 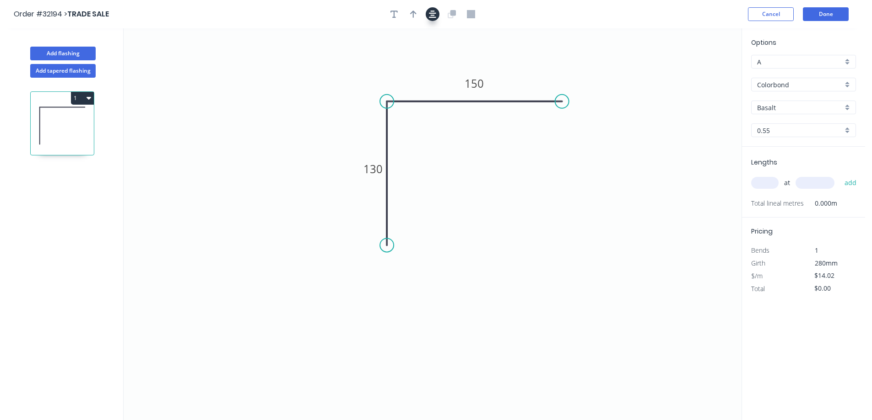 What do you see at coordinates (770, 14) in the screenshot?
I see `button: Cancel` at bounding box center [770, 14].